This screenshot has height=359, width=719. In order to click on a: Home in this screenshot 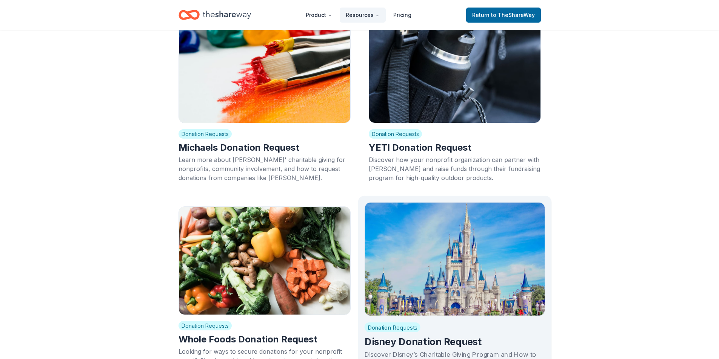, I will do `click(215, 15)`.